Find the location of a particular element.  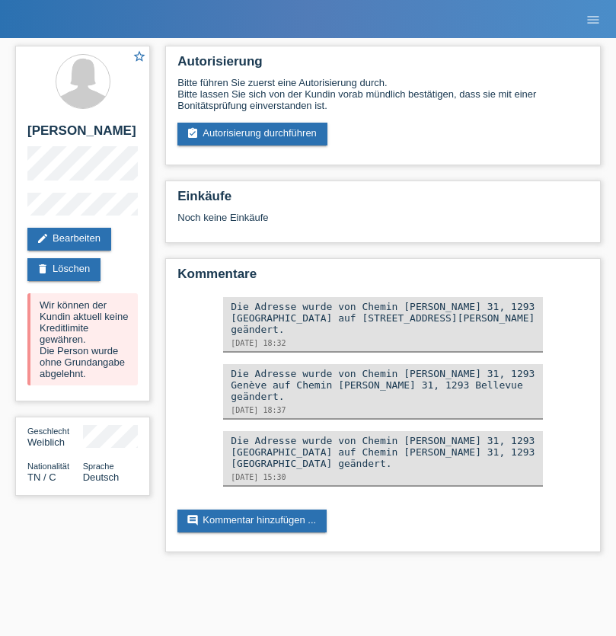

span: Geschlecht is located at coordinates (48, 431).